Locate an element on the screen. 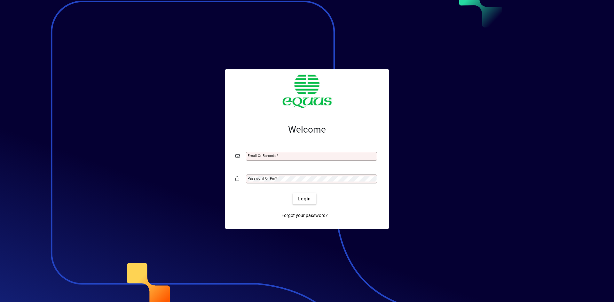 The width and height of the screenshot is (614, 302). span: Forgot your password? is located at coordinates (305, 216).